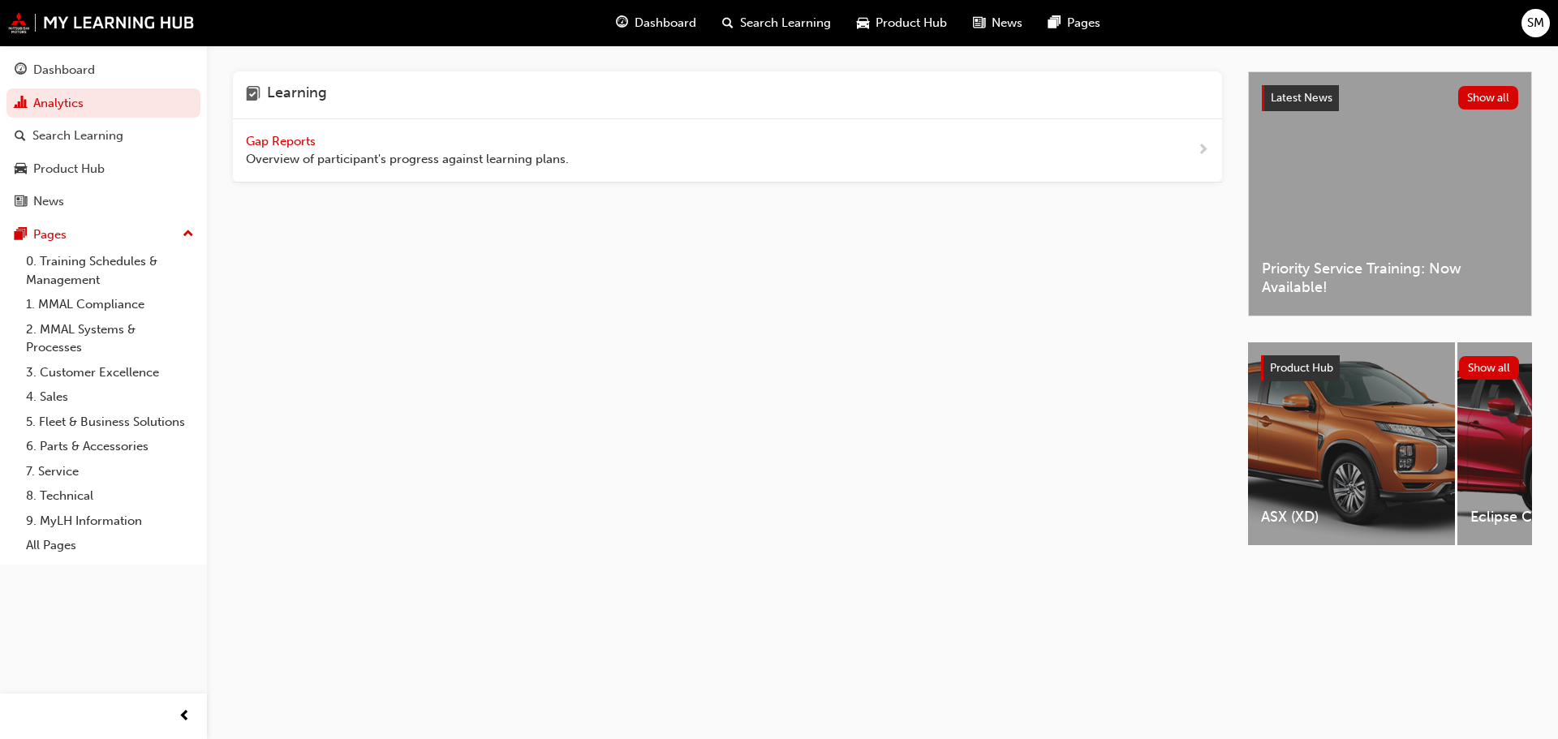  Describe the element at coordinates (101, 23) in the screenshot. I see `a: mmal` at that location.